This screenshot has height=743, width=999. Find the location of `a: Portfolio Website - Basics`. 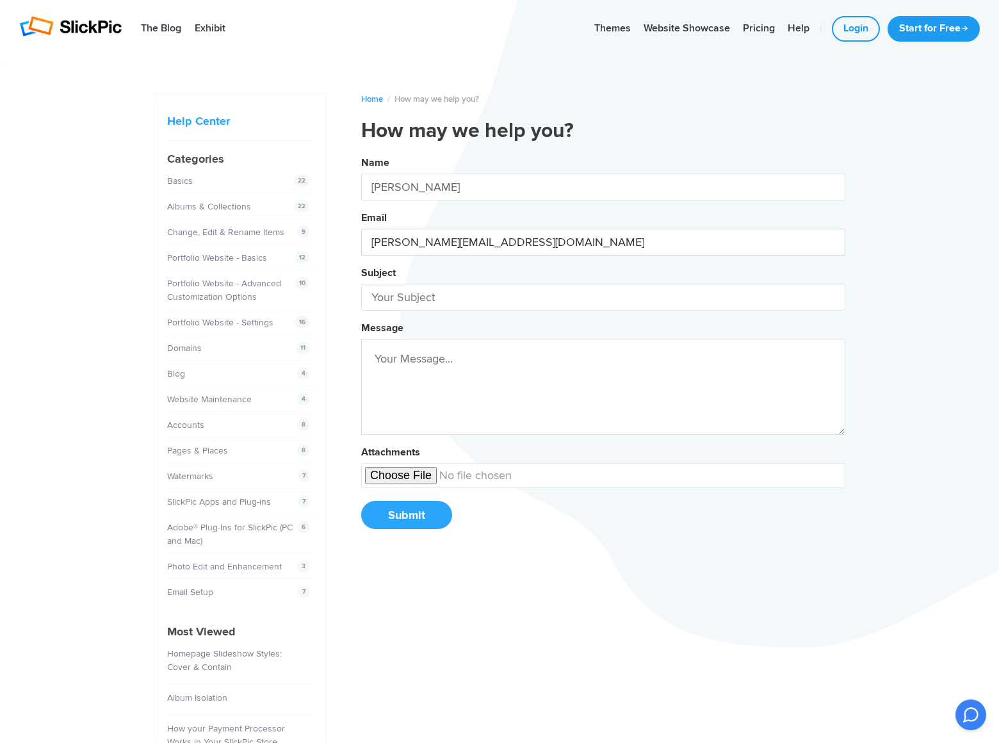

a: Portfolio Website - Basics is located at coordinates (217, 258).